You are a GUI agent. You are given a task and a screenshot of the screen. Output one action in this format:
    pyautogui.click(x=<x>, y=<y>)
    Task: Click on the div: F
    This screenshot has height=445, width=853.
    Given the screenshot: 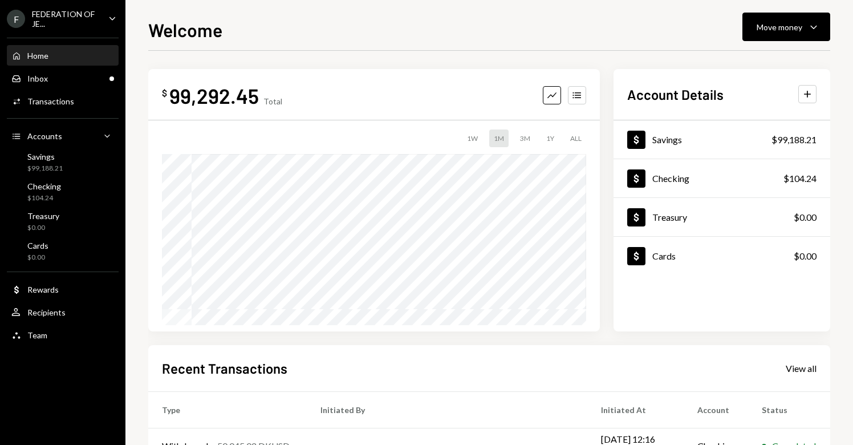 What is the action you would take?
    pyautogui.click(x=16, y=19)
    